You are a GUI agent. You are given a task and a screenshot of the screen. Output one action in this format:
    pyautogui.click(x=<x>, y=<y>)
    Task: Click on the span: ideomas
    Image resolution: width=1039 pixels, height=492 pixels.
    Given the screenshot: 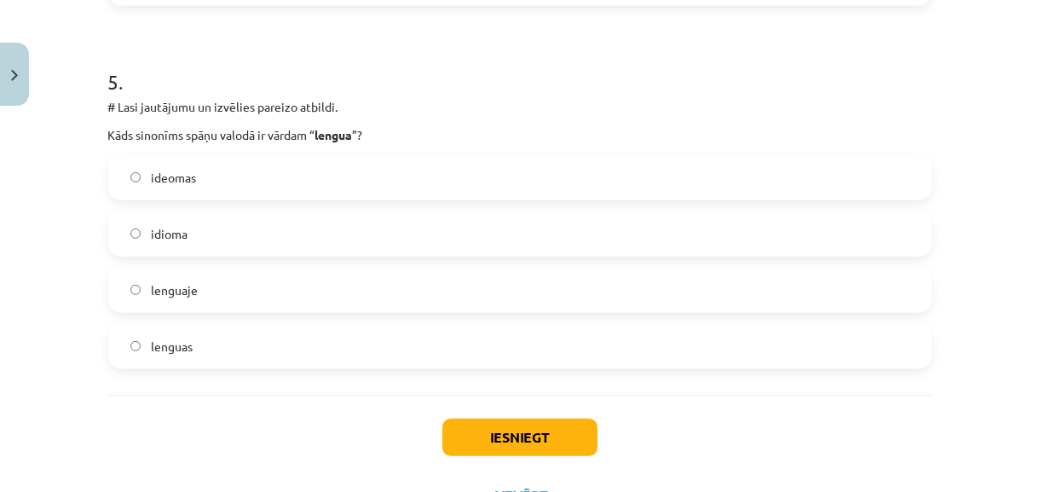 What is the action you would take?
    pyautogui.click(x=173, y=177)
    